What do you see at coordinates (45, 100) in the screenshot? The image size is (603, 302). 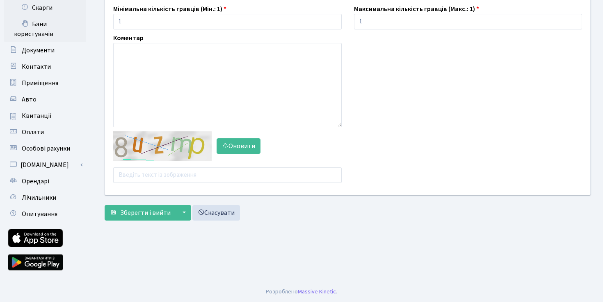 I see `a: Авто` at bounding box center [45, 100].